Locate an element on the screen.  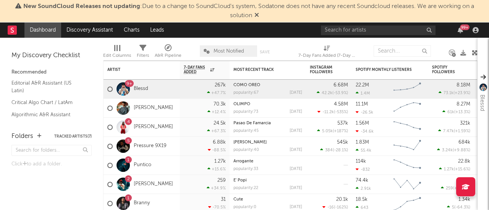
div: 1.27k is located at coordinates (220, 161).